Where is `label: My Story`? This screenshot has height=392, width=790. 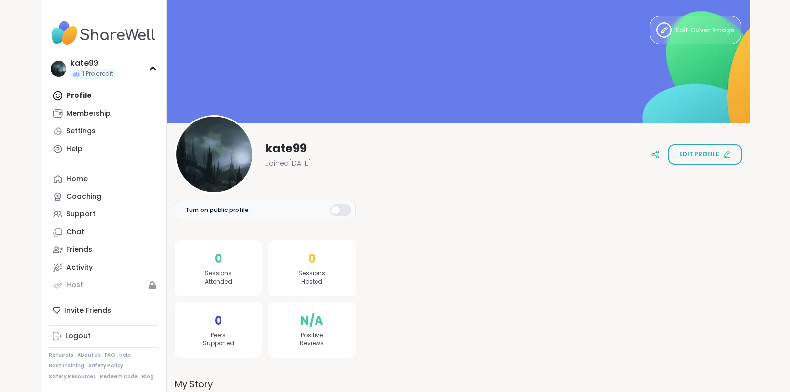
label: My Story is located at coordinates (265, 384).